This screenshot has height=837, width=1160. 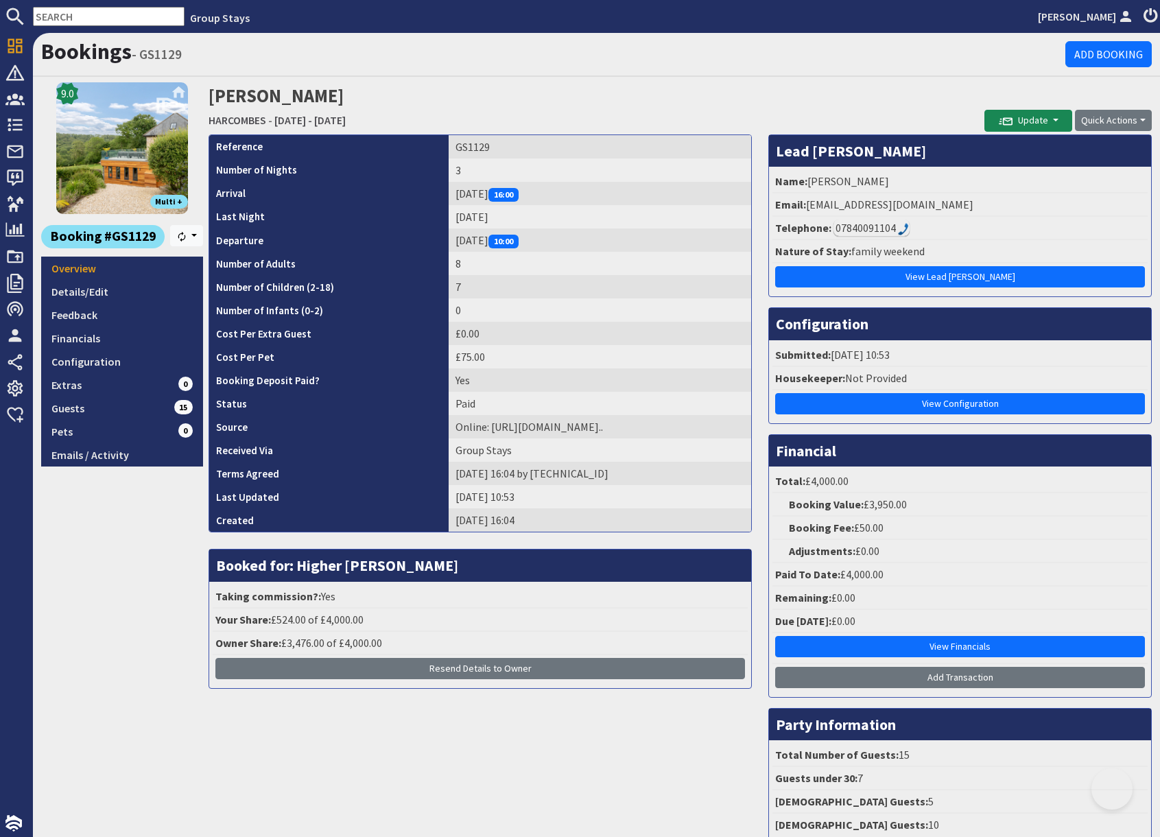 What do you see at coordinates (813, 251) in the screenshot?
I see `strong: Nature of Stay:` at bounding box center [813, 251].